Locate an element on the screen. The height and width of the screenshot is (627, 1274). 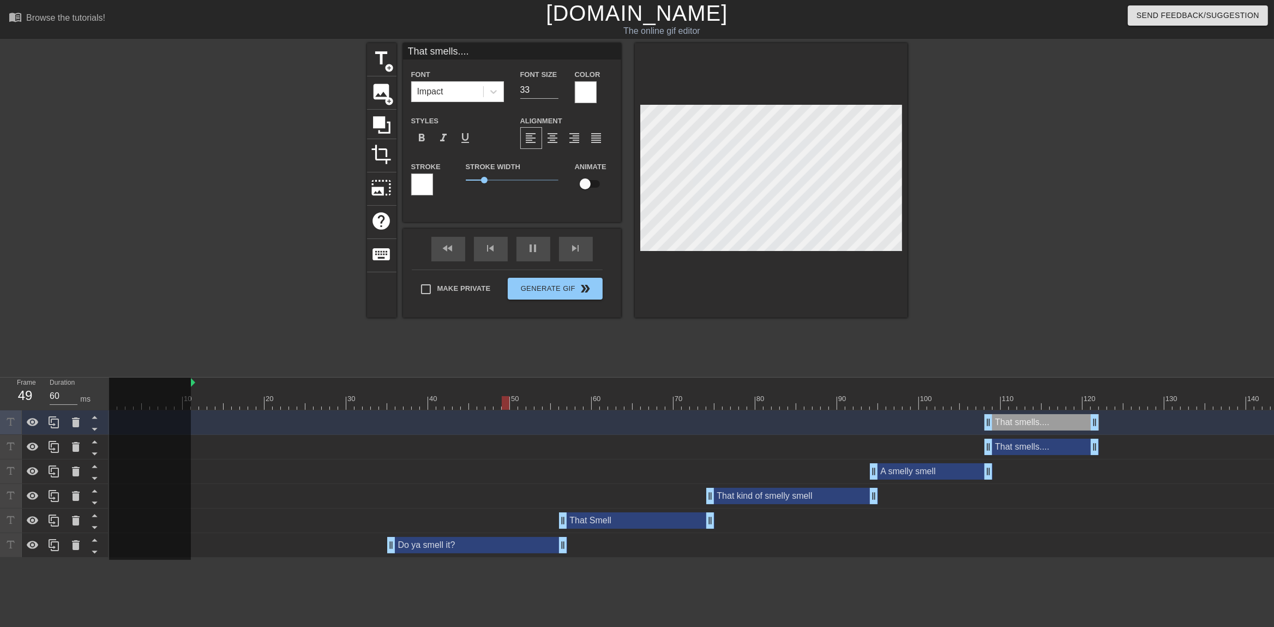
span: Generate Gif is located at coordinates (555, 288).